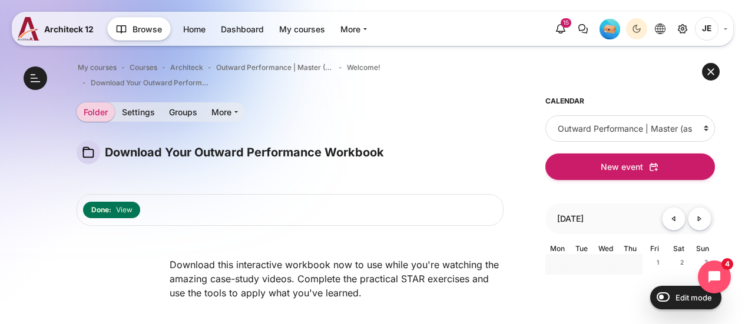 The width and height of the screenshot is (745, 324). What do you see at coordinates (630, 248) in the screenshot?
I see `span: Thu` at bounding box center [630, 248].